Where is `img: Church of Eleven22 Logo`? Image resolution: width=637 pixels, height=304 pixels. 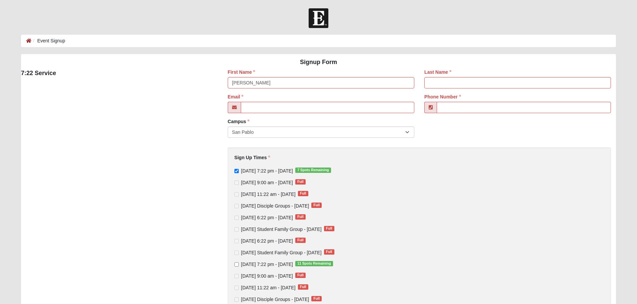 img: Church of Eleven22 Logo is located at coordinates (318, 18).